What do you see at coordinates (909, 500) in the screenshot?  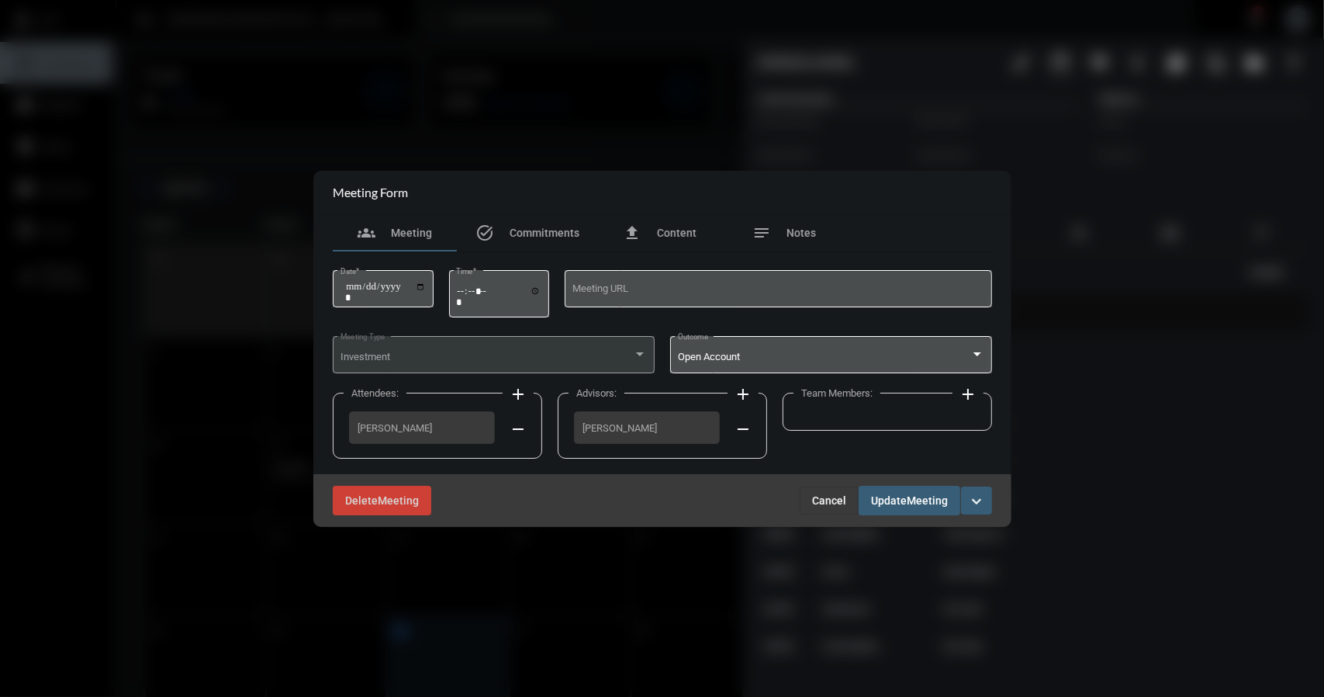 I see `button: UpdateMeeting` at bounding box center [909, 500].